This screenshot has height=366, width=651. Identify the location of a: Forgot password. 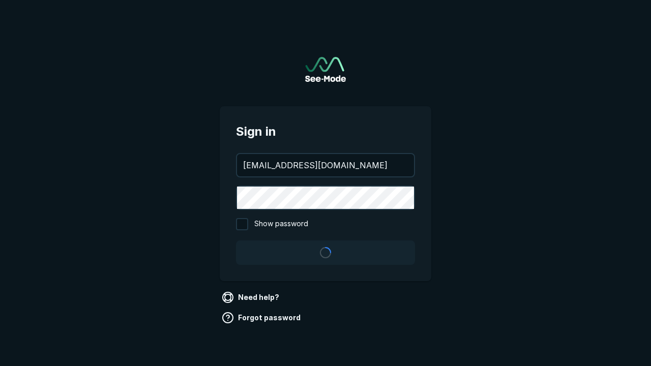
(262, 318).